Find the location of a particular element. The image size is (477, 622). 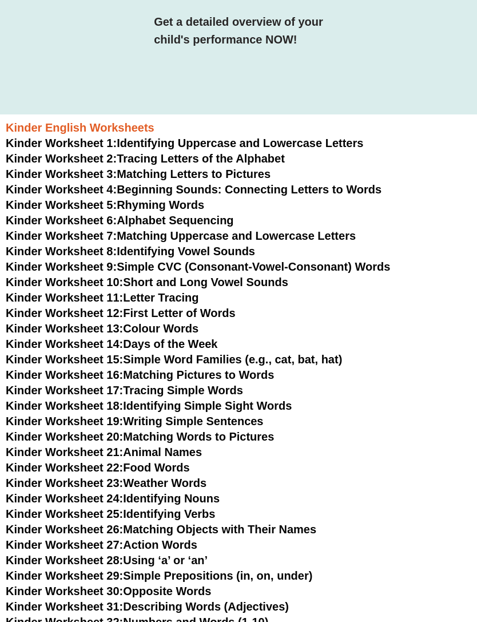

a: Kinder Worksheet 16:Matching Pictures to Words is located at coordinates (140, 375).